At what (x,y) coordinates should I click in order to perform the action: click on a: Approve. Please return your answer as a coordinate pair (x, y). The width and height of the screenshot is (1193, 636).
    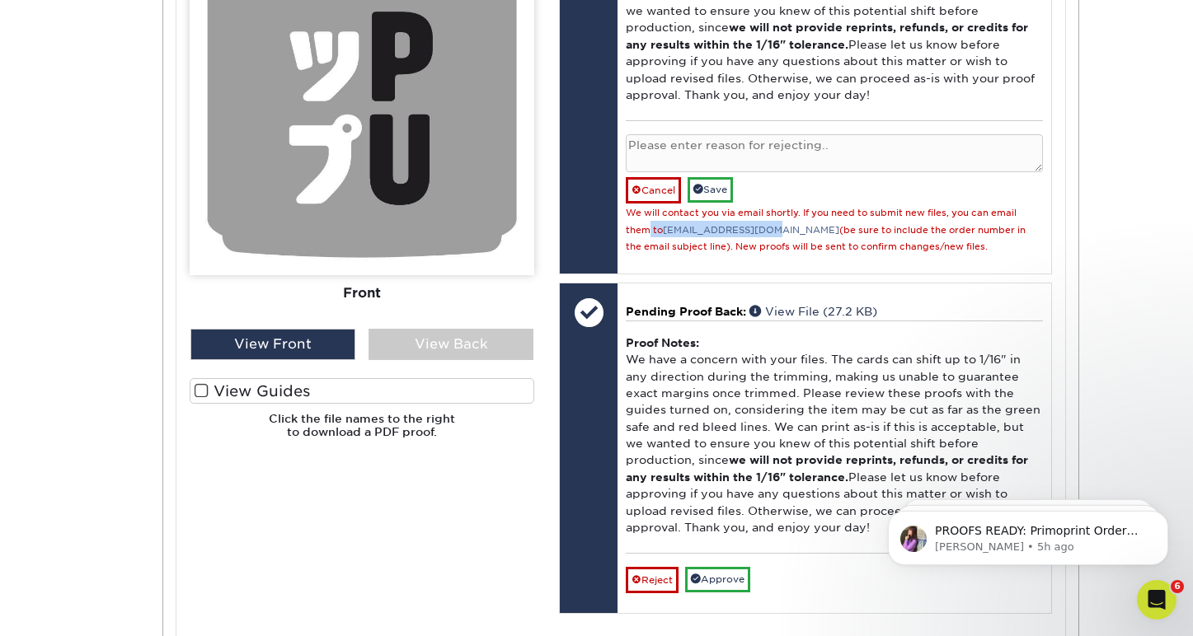
    Looking at the image, I should click on (717, 579).